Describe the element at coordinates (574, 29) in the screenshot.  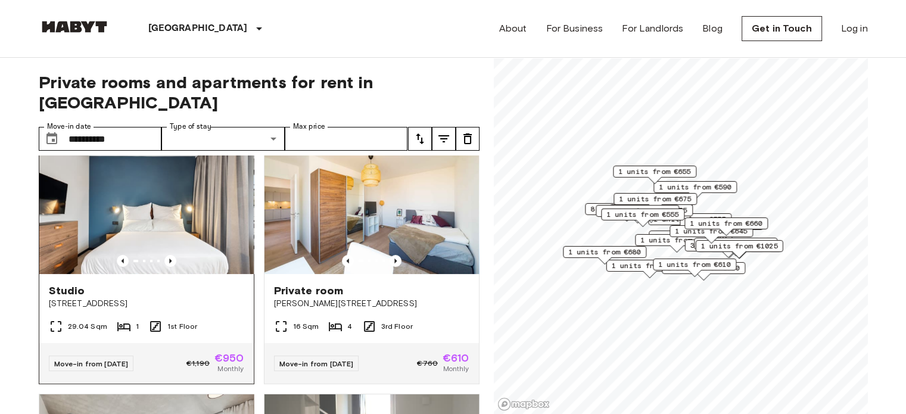
I see `a: For Business` at that location.